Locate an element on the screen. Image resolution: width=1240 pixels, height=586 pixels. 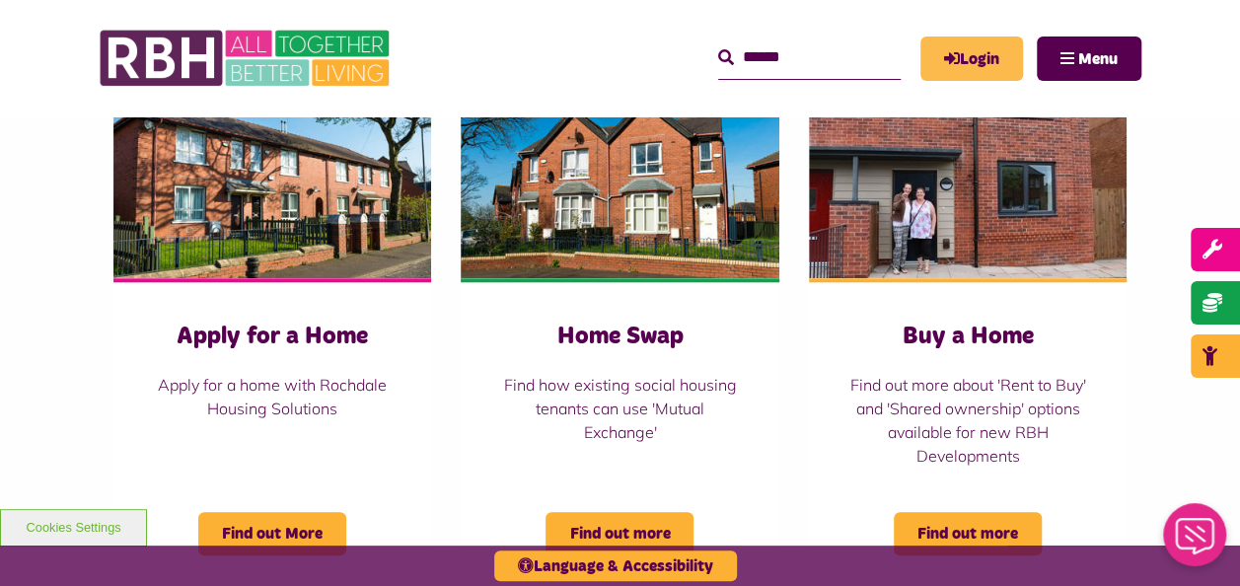
h3: Apply for a Home is located at coordinates (272, 336).